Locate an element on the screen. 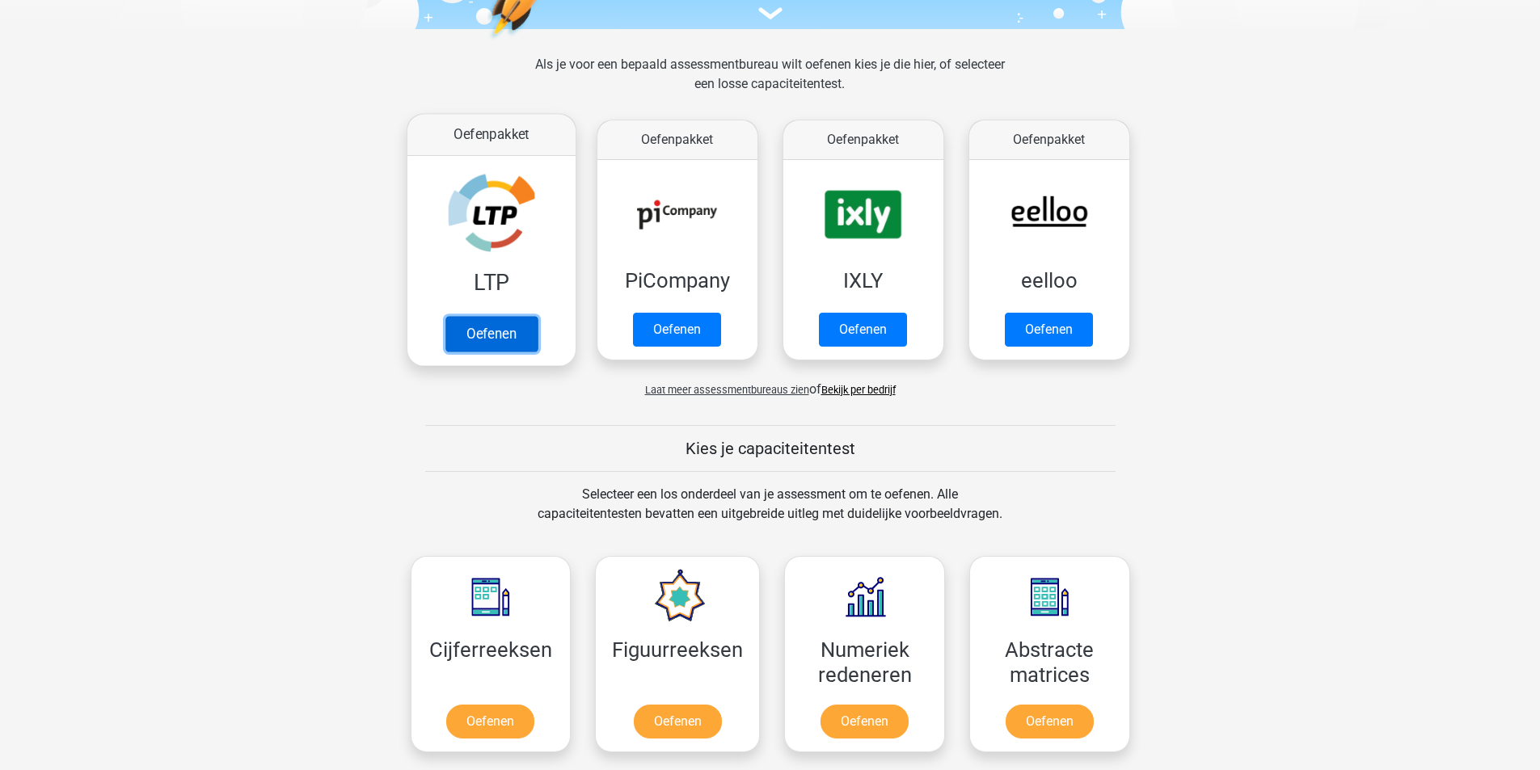  a: Bekijk per bedrijf is located at coordinates (858, 390).